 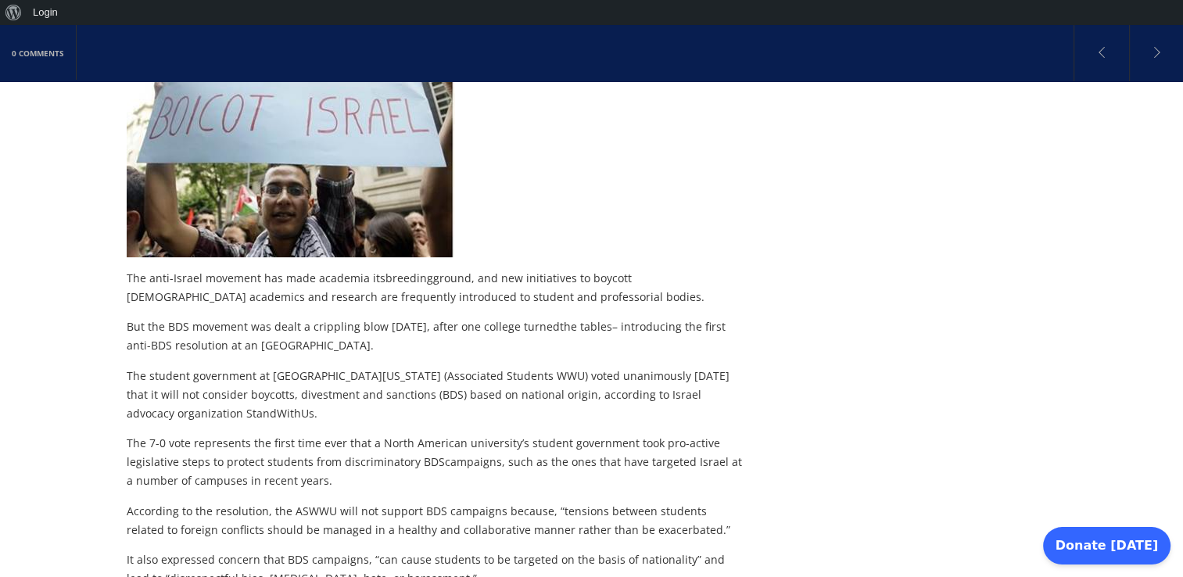 I want to click on p: According to the resolution, the ASWWU will not support BDS campaigns because, “tensions between ..., so click(x=436, y=521).